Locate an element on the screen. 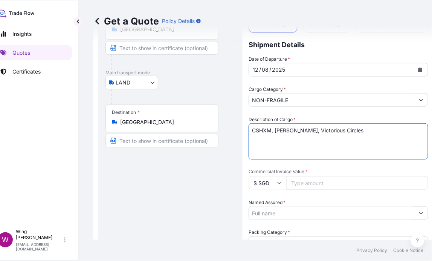 The width and height of the screenshot is (432, 261). div: year, is located at coordinates (279, 70).